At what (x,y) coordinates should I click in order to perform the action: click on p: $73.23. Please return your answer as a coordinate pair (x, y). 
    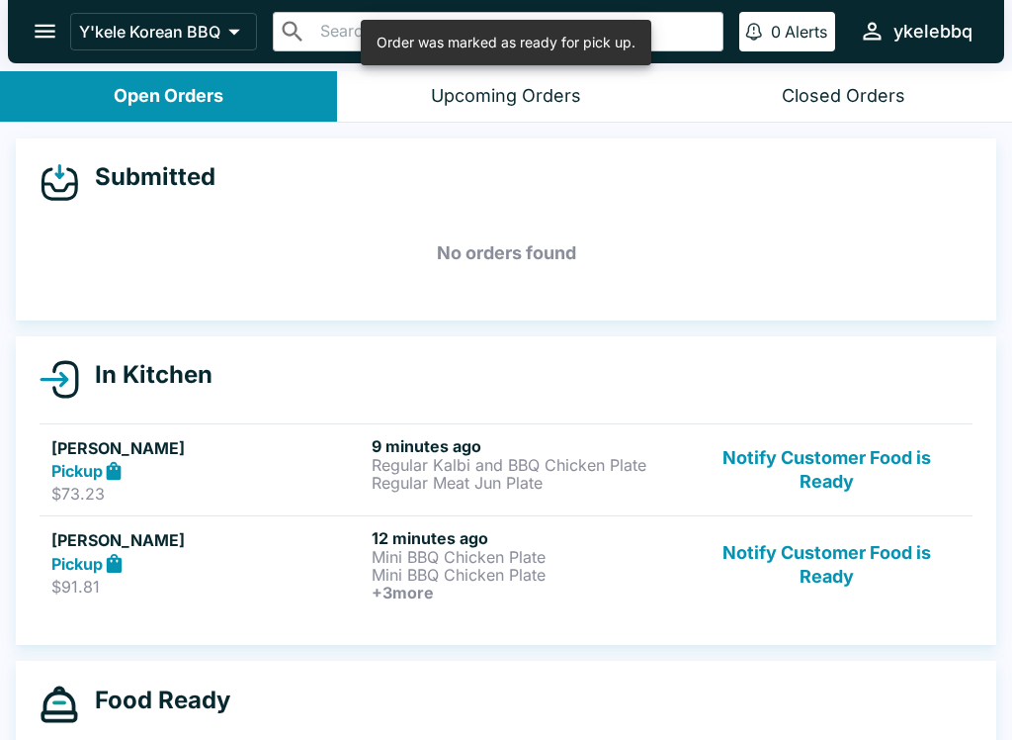
    Looking at the image, I should click on (208, 493).